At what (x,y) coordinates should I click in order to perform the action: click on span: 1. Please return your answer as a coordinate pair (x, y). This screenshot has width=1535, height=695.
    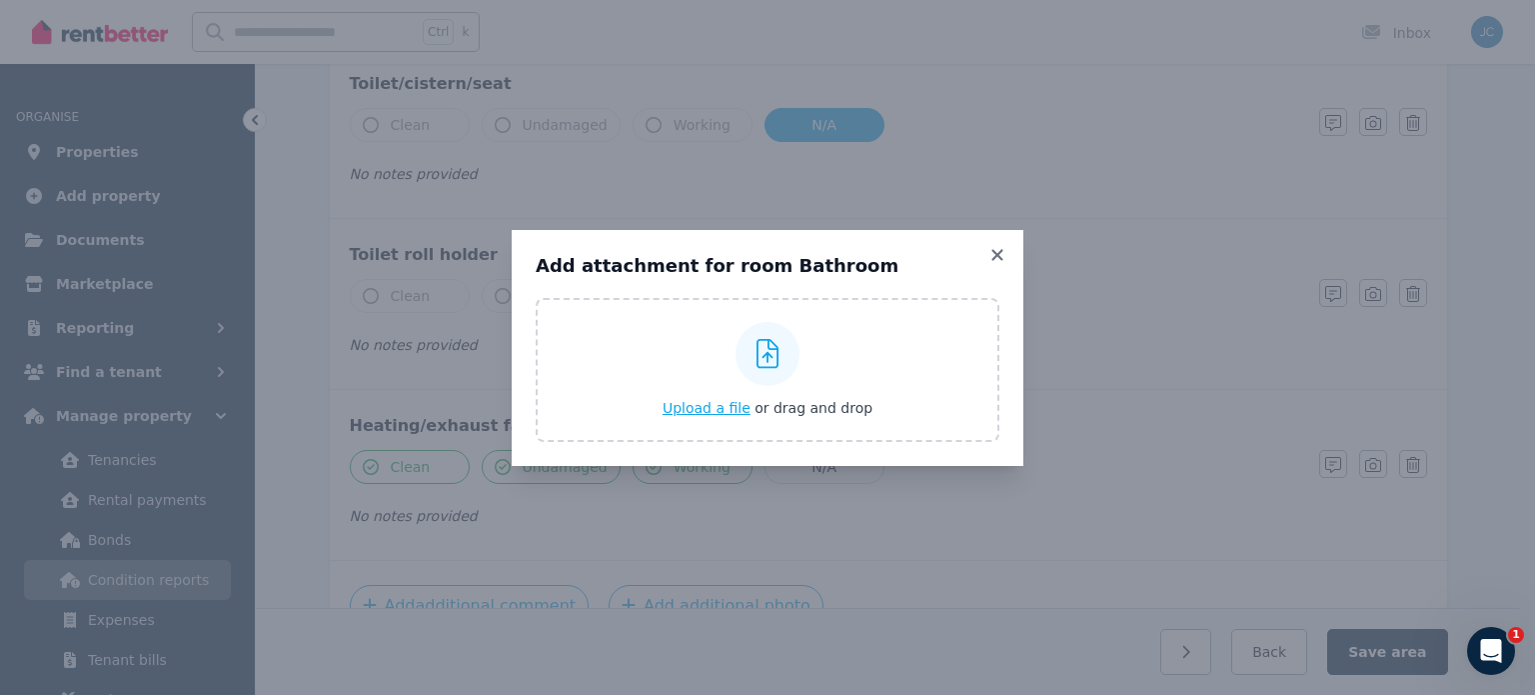
    Looking at the image, I should click on (1516, 635).